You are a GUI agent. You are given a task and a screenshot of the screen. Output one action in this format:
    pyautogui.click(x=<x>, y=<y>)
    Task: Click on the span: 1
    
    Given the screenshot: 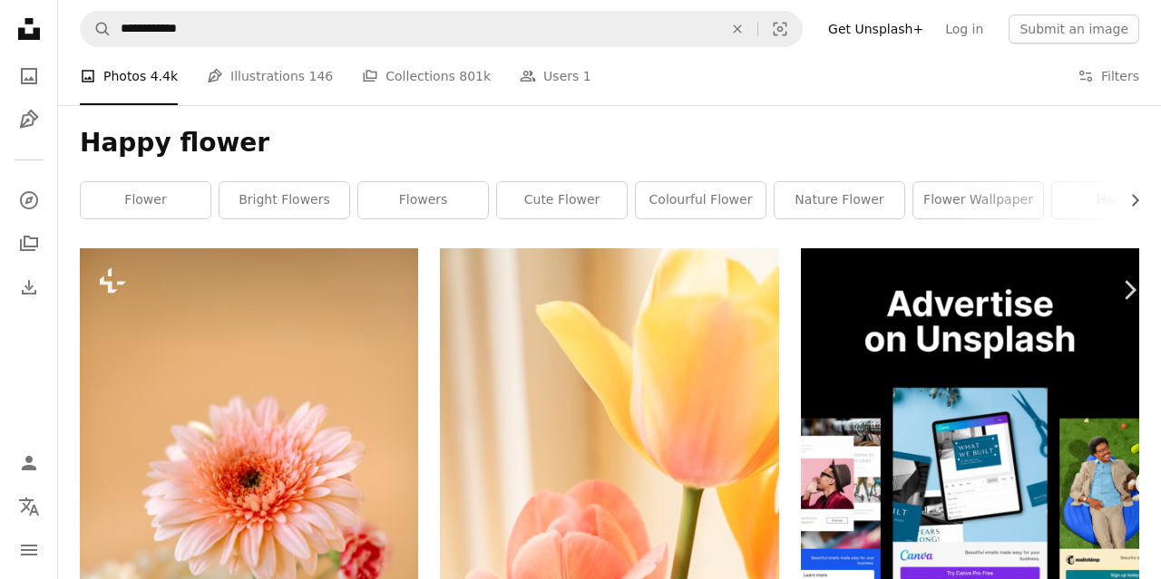 What is the action you would take?
    pyautogui.click(x=587, y=76)
    